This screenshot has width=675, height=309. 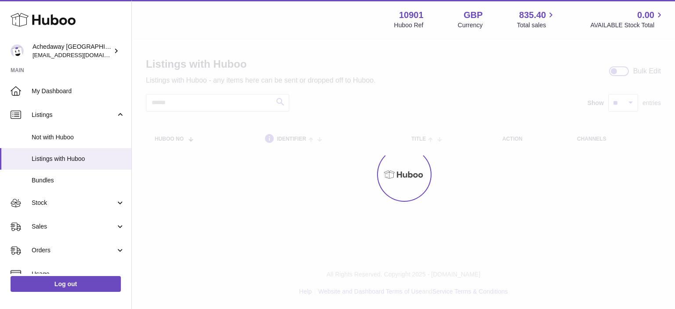 What do you see at coordinates (78, 274) in the screenshot?
I see `span: Usage` at bounding box center [78, 274].